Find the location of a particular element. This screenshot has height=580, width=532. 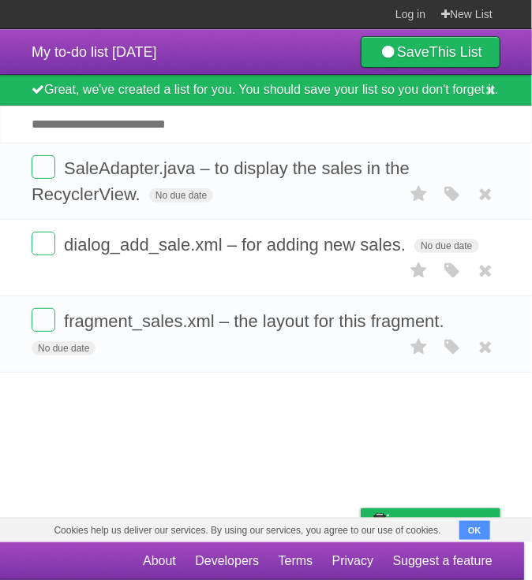

a: Terms is located at coordinates (296, 562).